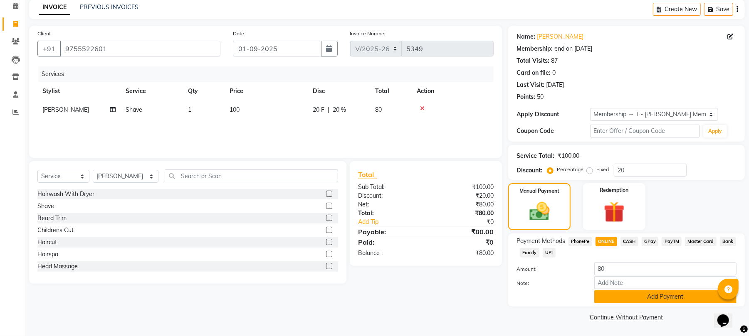 The image size is (749, 336). I want to click on div: Head Massage, so click(57, 266).